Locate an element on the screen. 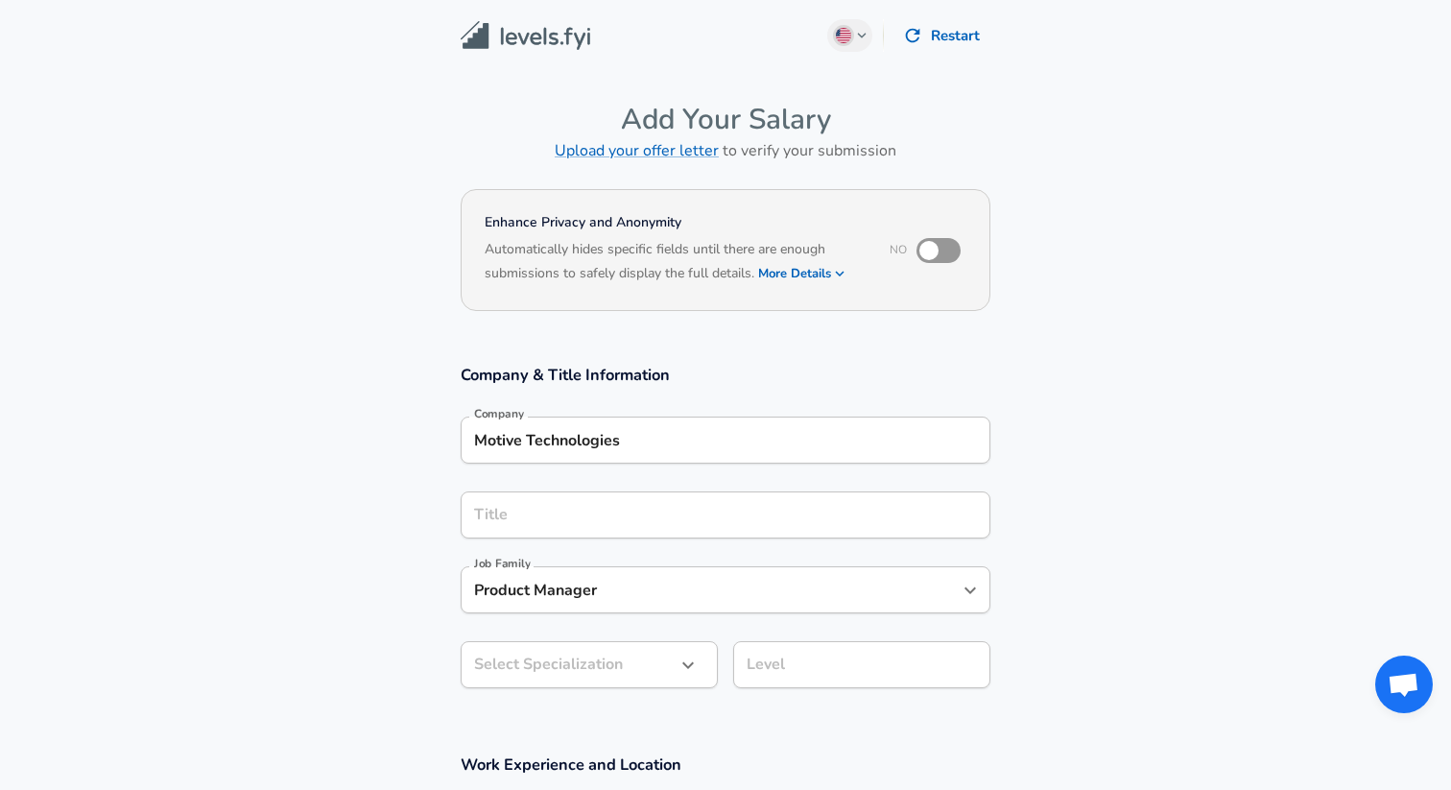 The width and height of the screenshot is (1451, 790). h3: Work Experience and Location is located at coordinates (726, 764).